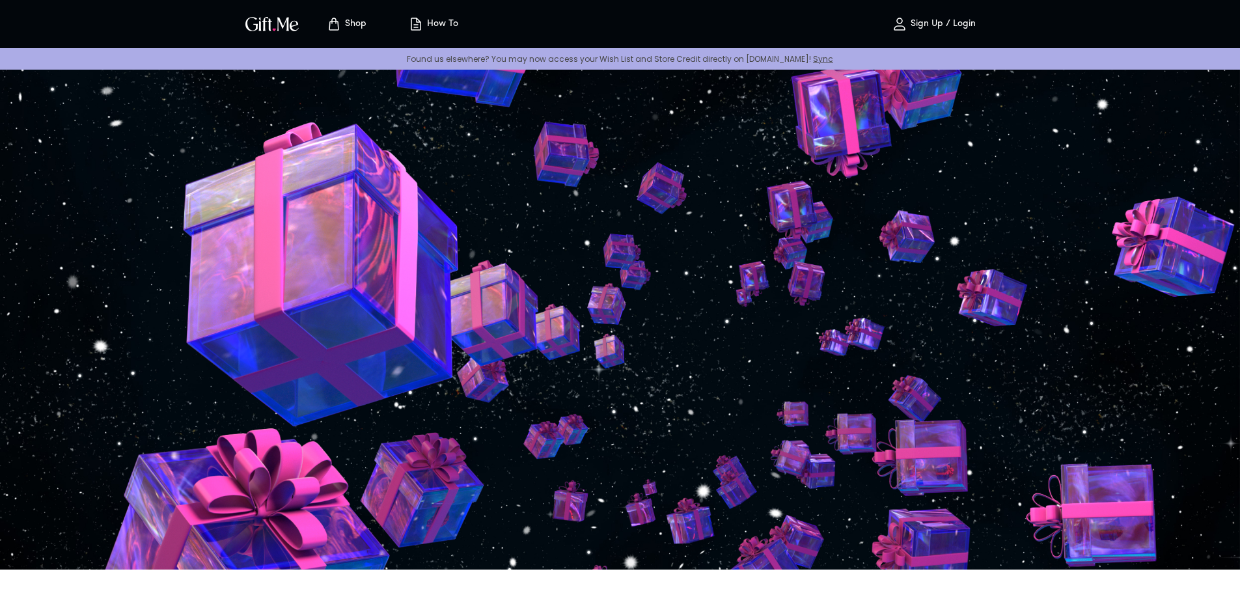  What do you see at coordinates (272, 23) in the screenshot?
I see `img: GiftMe Logo` at bounding box center [272, 23].